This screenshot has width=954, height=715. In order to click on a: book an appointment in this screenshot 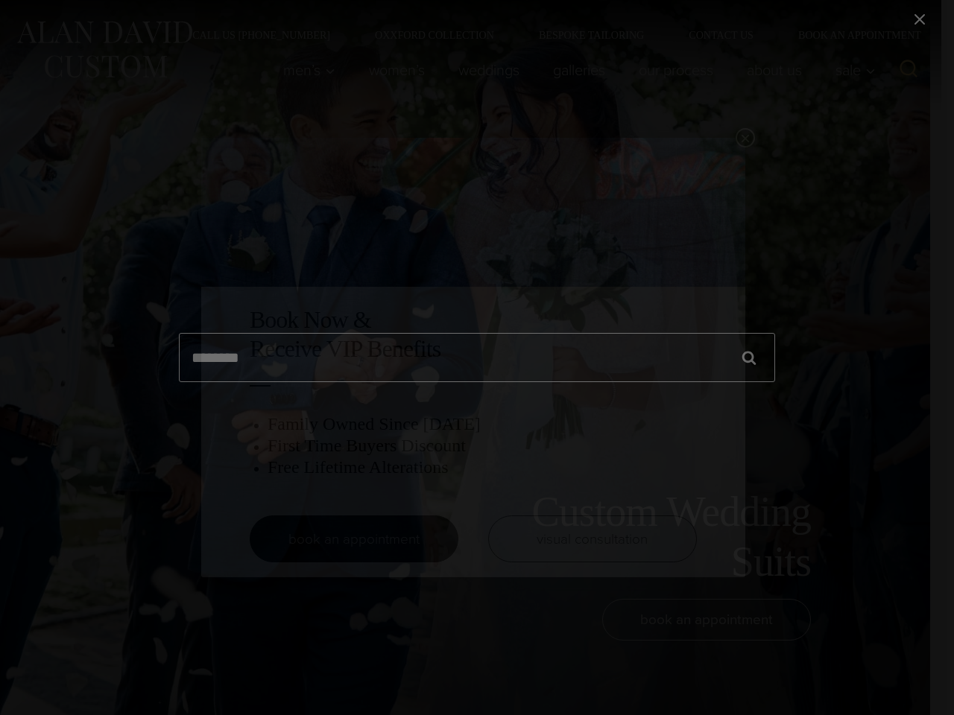, I will do `click(354, 539)`.